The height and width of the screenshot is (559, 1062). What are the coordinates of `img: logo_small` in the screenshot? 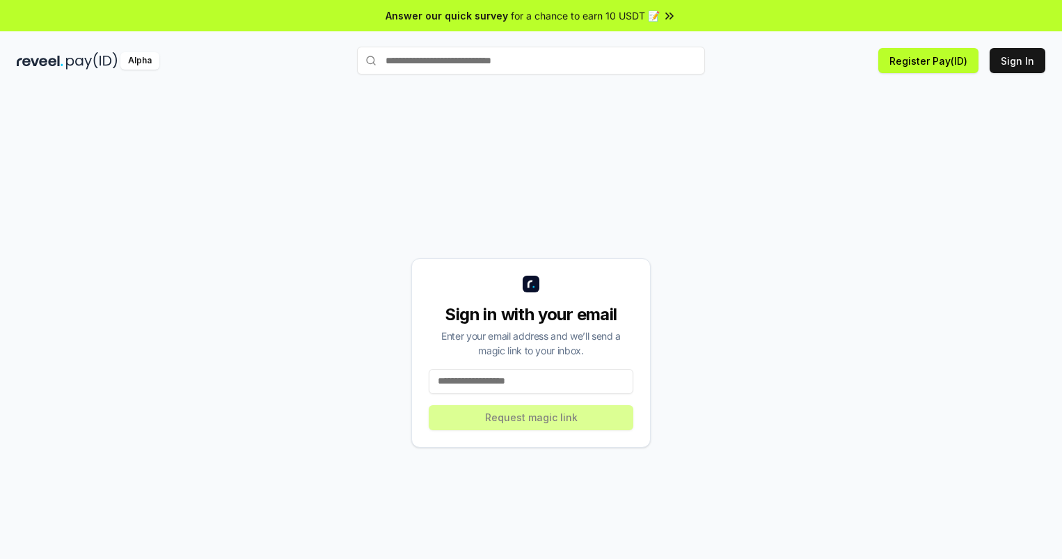 It's located at (531, 284).